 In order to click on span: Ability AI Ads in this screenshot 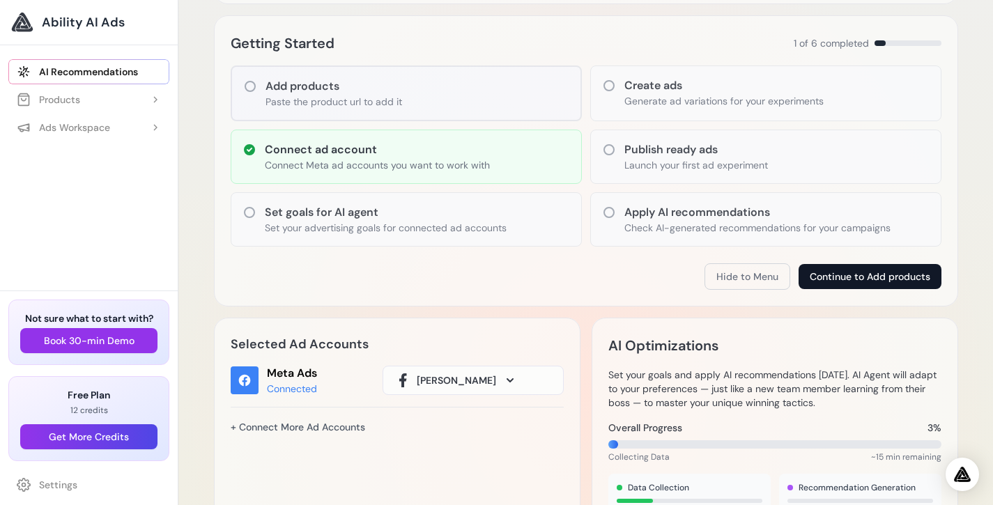, I will do `click(83, 22)`.